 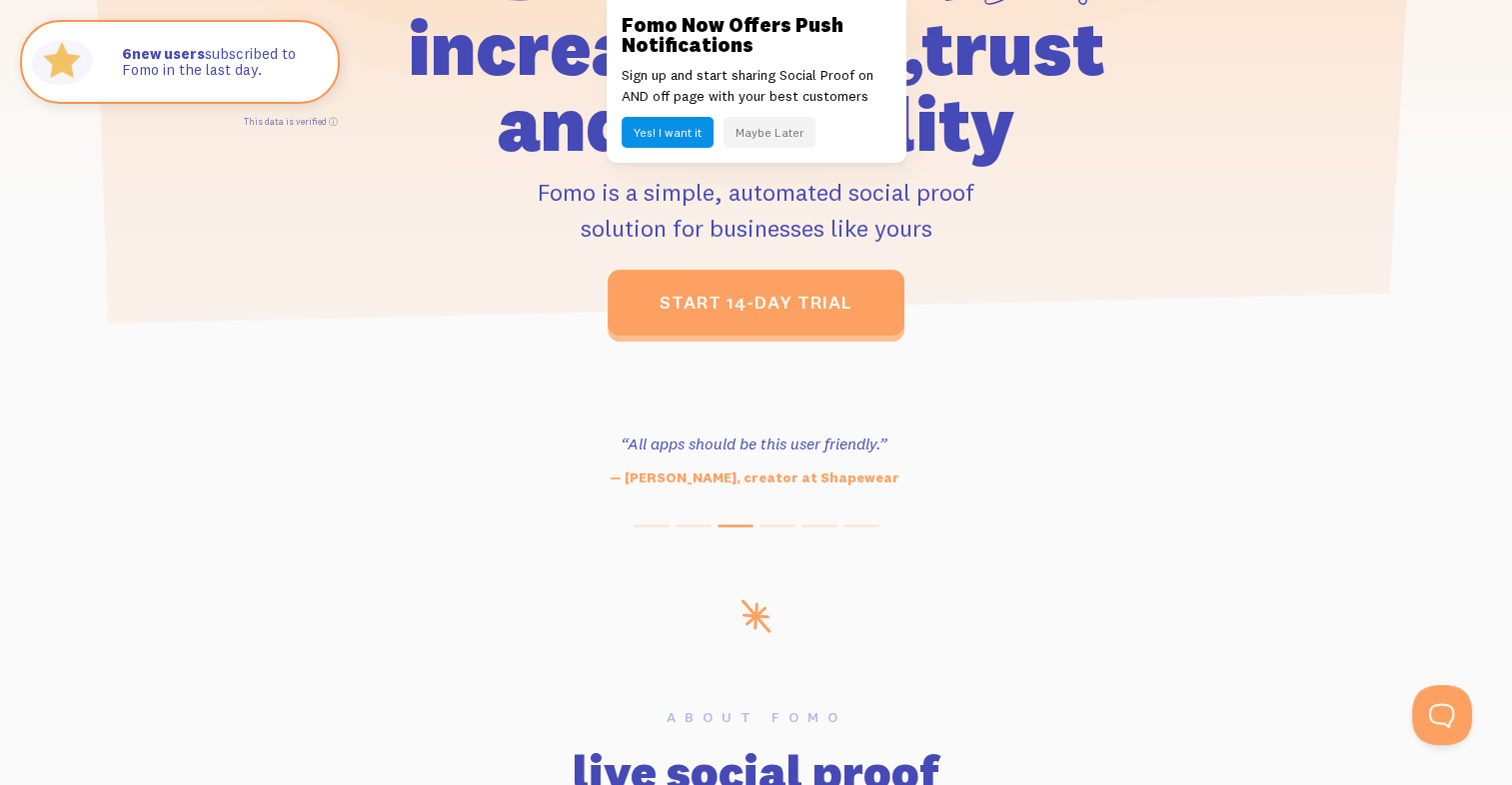 I want to click on h3: Fomo Now Offers Push Notifications, so click(x=756, y=35).